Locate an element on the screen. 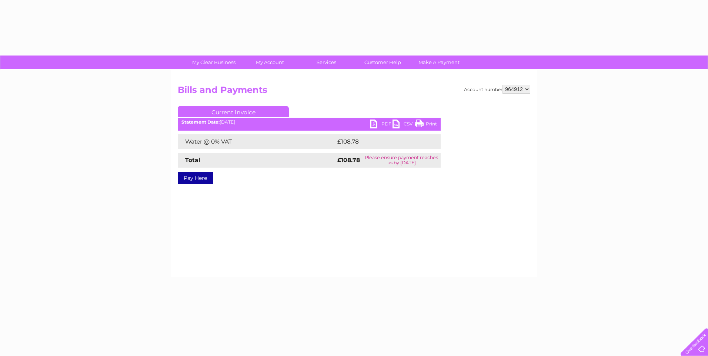  a: My Clear Business is located at coordinates (214, 62).